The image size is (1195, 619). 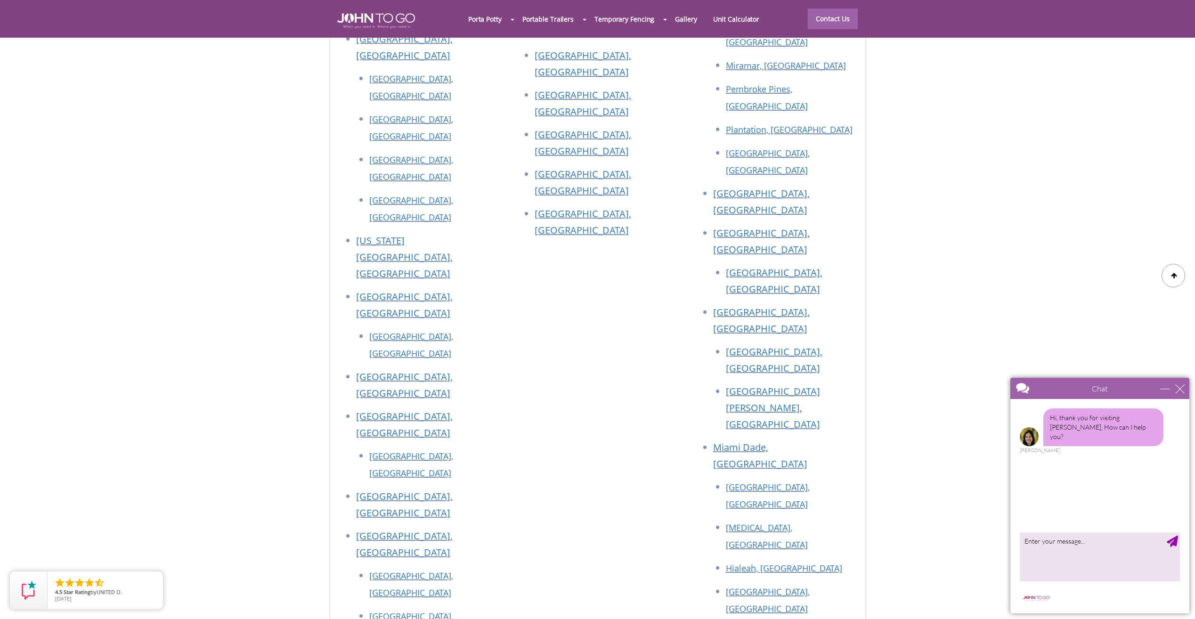 What do you see at coordinates (29, 590) in the screenshot?
I see `img: Review Rating` at bounding box center [29, 590].